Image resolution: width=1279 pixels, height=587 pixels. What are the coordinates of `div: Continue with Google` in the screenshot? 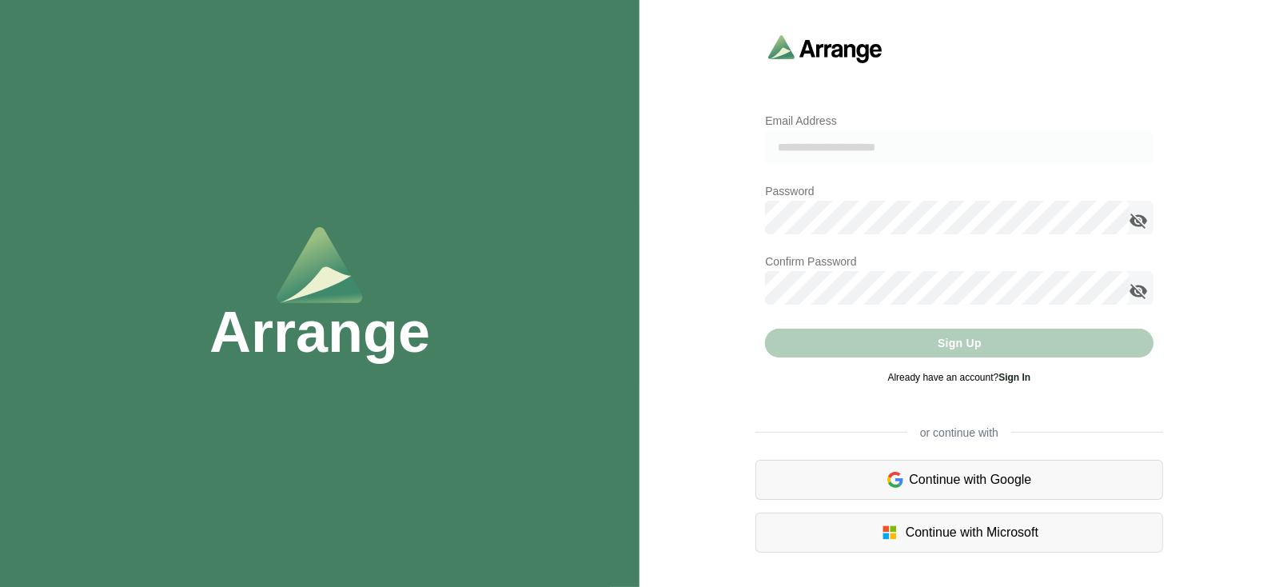 It's located at (958, 480).